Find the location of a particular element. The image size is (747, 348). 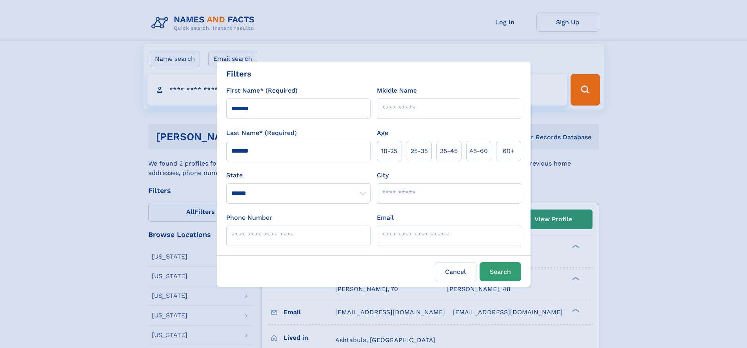

span: 60+ is located at coordinates (509, 151).